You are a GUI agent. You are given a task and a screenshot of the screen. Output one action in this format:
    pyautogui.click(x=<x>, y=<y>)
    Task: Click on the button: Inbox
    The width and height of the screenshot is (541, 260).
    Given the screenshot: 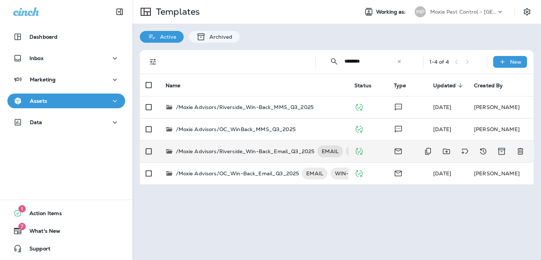 What is the action you would take?
    pyautogui.click(x=66, y=58)
    